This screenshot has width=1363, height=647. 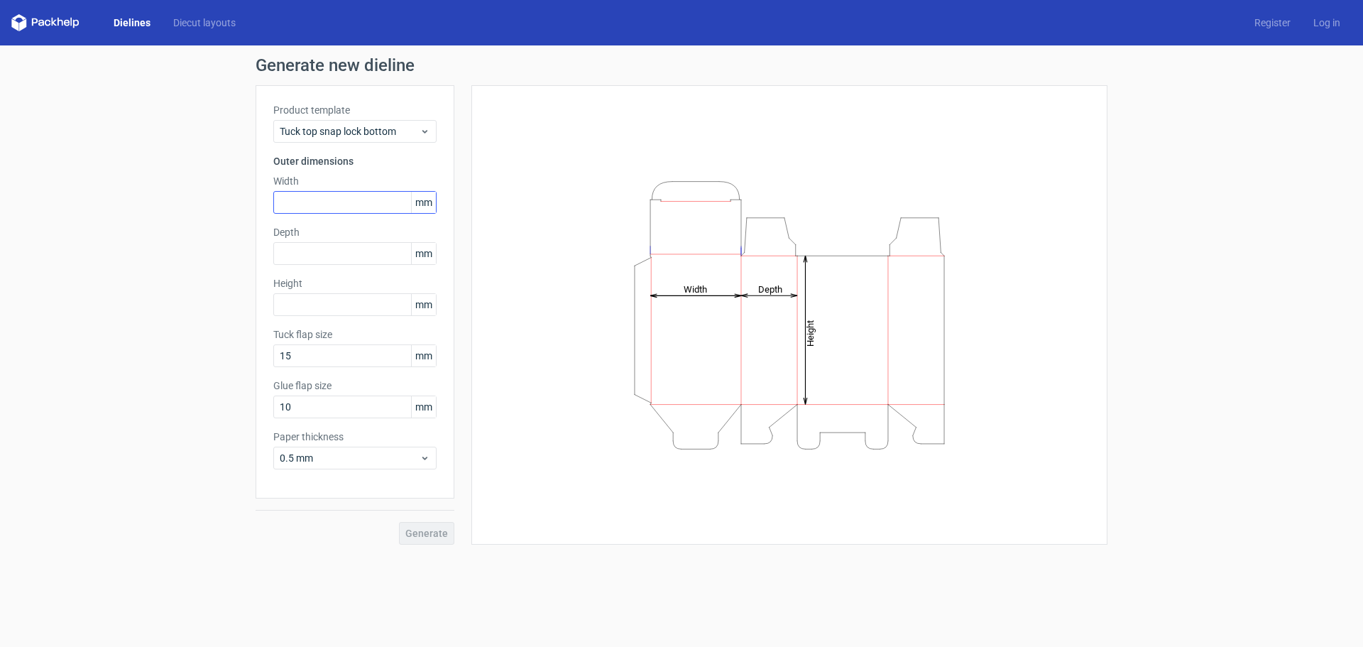 What do you see at coordinates (695, 288) in the screenshot?
I see `tspan: Width` at bounding box center [695, 288].